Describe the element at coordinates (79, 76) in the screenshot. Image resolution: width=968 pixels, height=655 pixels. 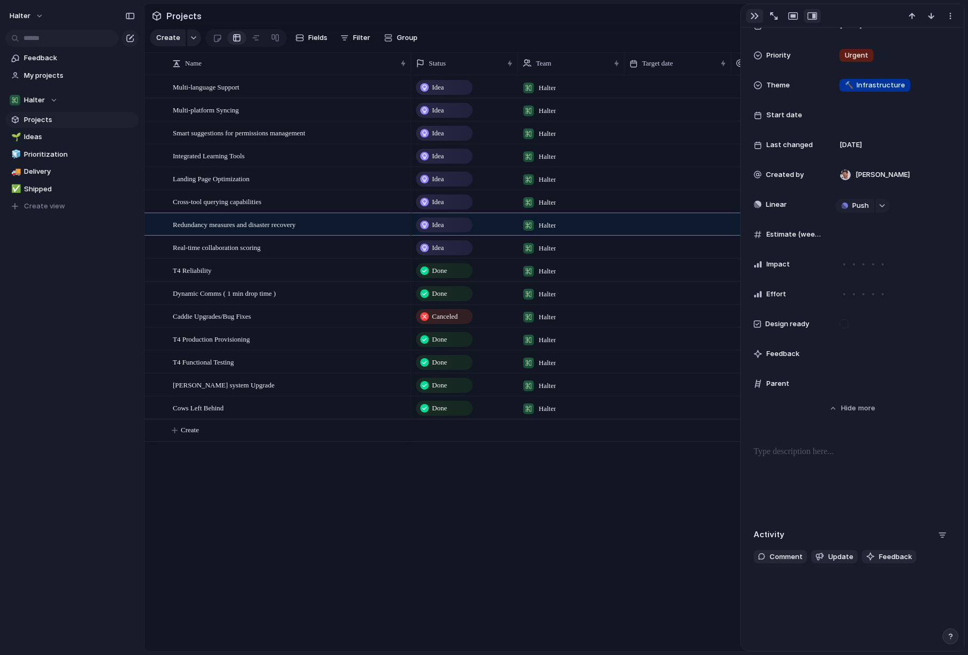
I see `span: My projects` at that location.